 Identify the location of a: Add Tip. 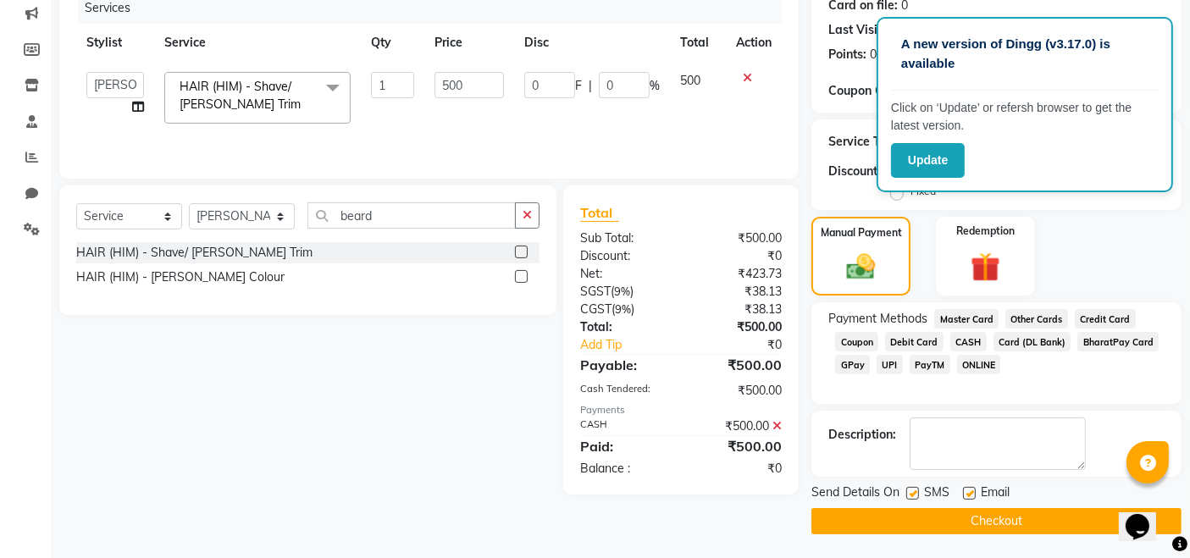
(633, 345).